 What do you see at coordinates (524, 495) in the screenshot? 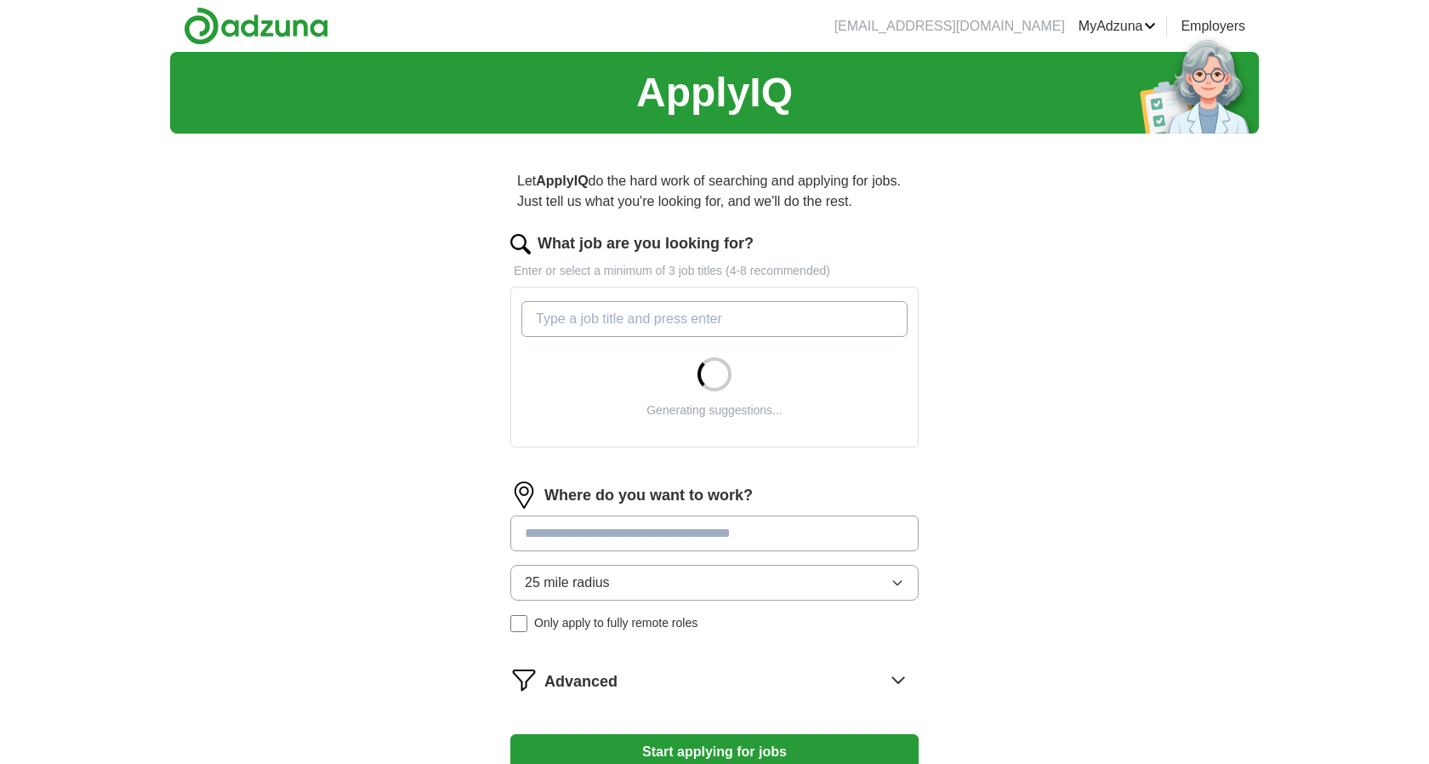
I see `img: location.png` at bounding box center [524, 495].